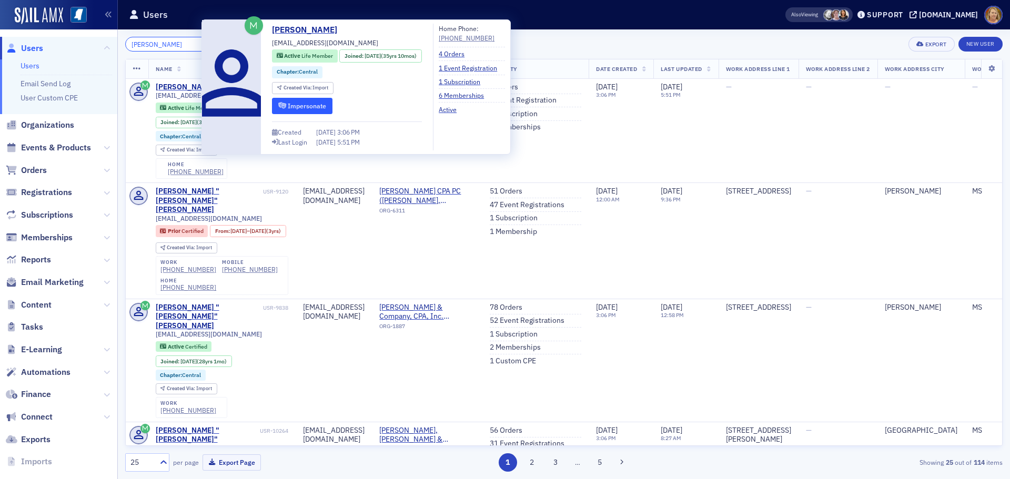  Describe the element at coordinates (671, 438) in the screenshot. I see `time: 8:27 AM` at that location.